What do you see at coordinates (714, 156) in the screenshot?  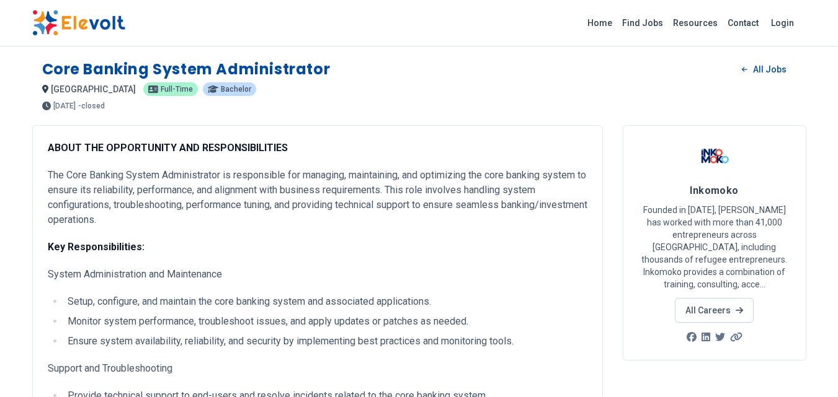 I see `img: Inkomoko` at bounding box center [714, 156].